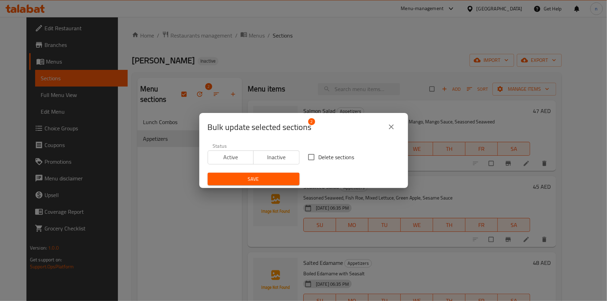  Describe the element at coordinates (231, 157) in the screenshot. I see `span: Active` at that location.